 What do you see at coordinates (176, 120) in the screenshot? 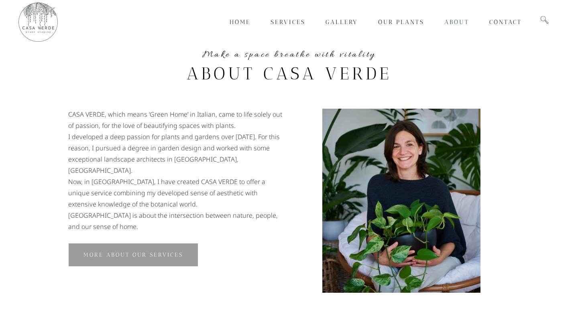
I see `p: CASA VERDE, which means ‘Green Home’ in Italian, came to life solely out of passion, for the love...` at bounding box center [176, 120].